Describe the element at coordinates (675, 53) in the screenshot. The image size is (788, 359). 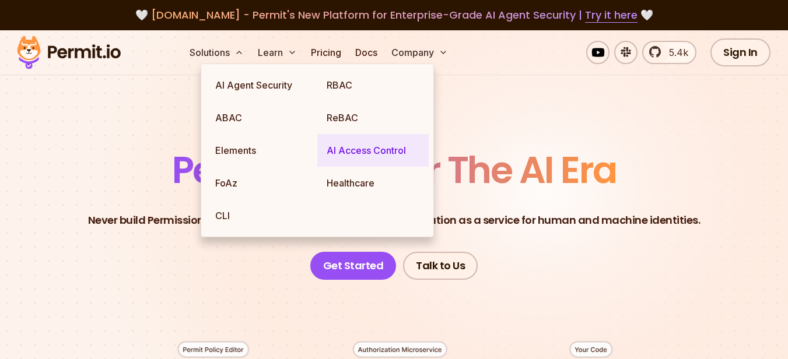
I see `span: 5.4k` at that location.